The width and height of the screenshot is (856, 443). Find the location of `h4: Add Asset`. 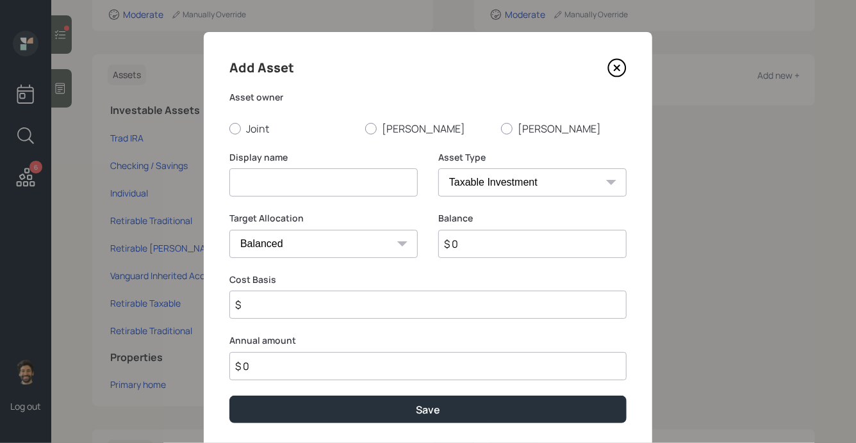

h4: Add Asset is located at coordinates (261, 68).